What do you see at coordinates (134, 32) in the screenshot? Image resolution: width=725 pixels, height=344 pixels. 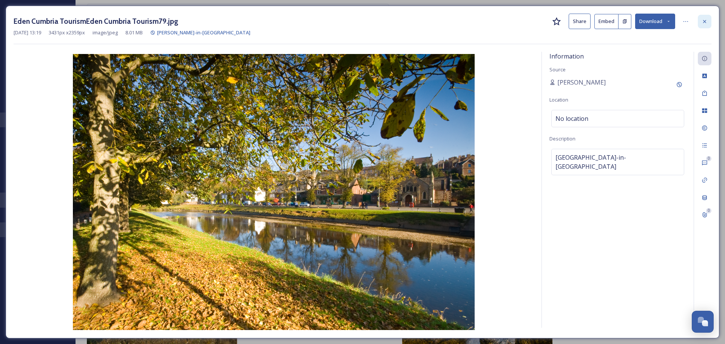 I see `span: 8.01 MB` at bounding box center [134, 32].